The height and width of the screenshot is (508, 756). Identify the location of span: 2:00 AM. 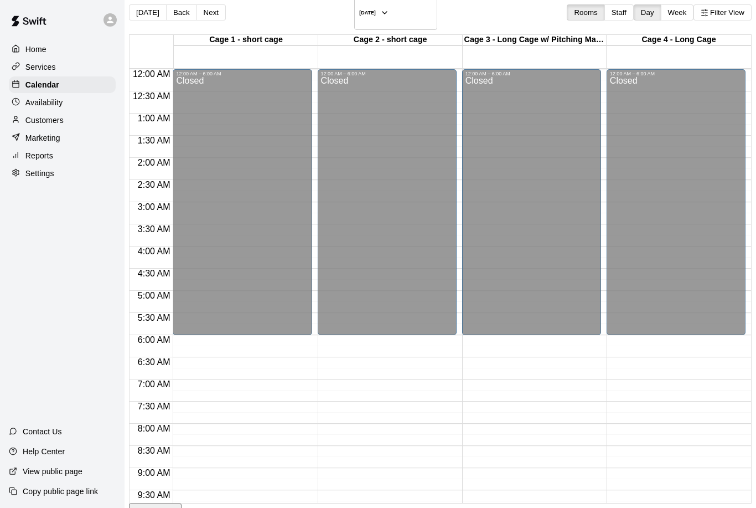
(154, 162).